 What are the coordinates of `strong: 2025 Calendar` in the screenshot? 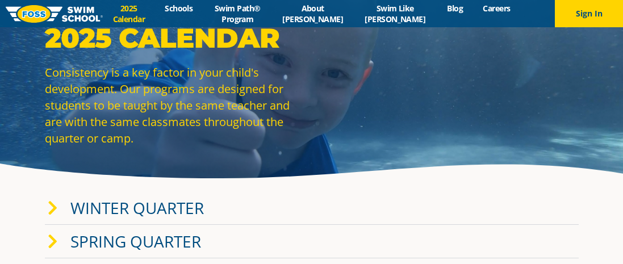 It's located at (162, 38).